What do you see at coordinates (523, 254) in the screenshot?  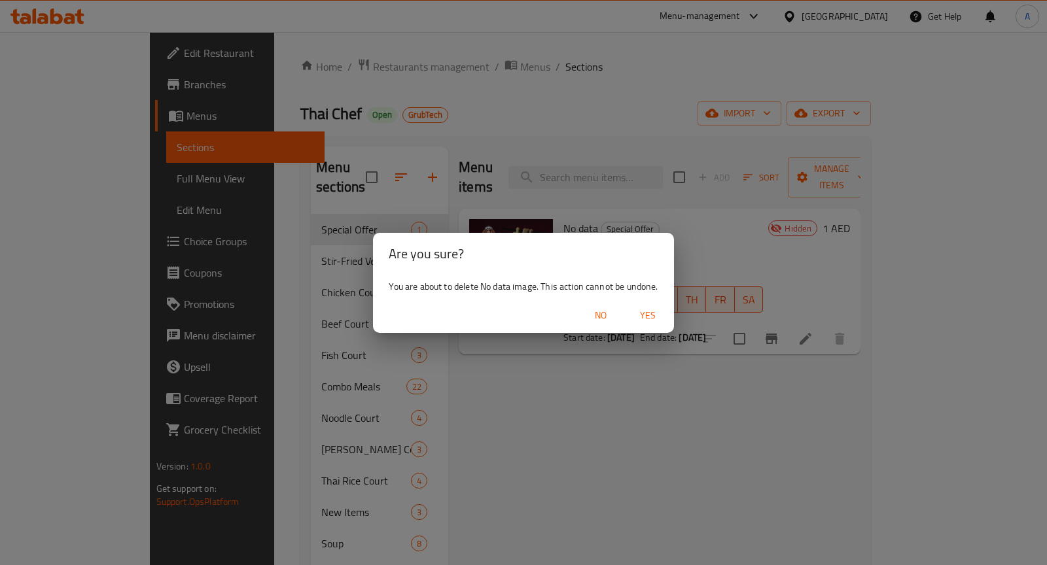 I see `h2: Are you sure?` at bounding box center [523, 254].